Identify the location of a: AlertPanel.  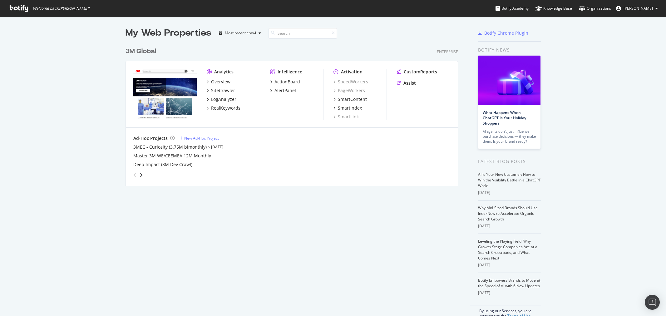
(283, 91).